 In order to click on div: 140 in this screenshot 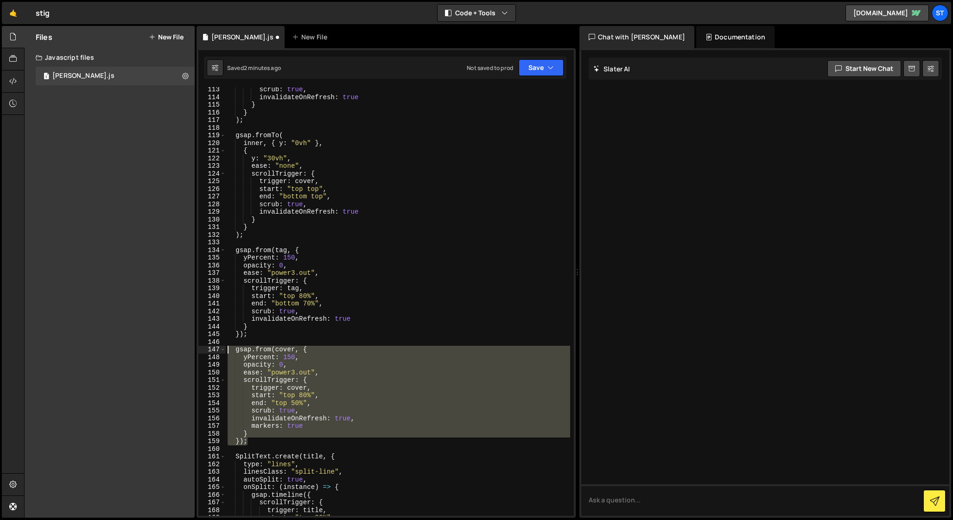, I will do `click(212, 296)`.